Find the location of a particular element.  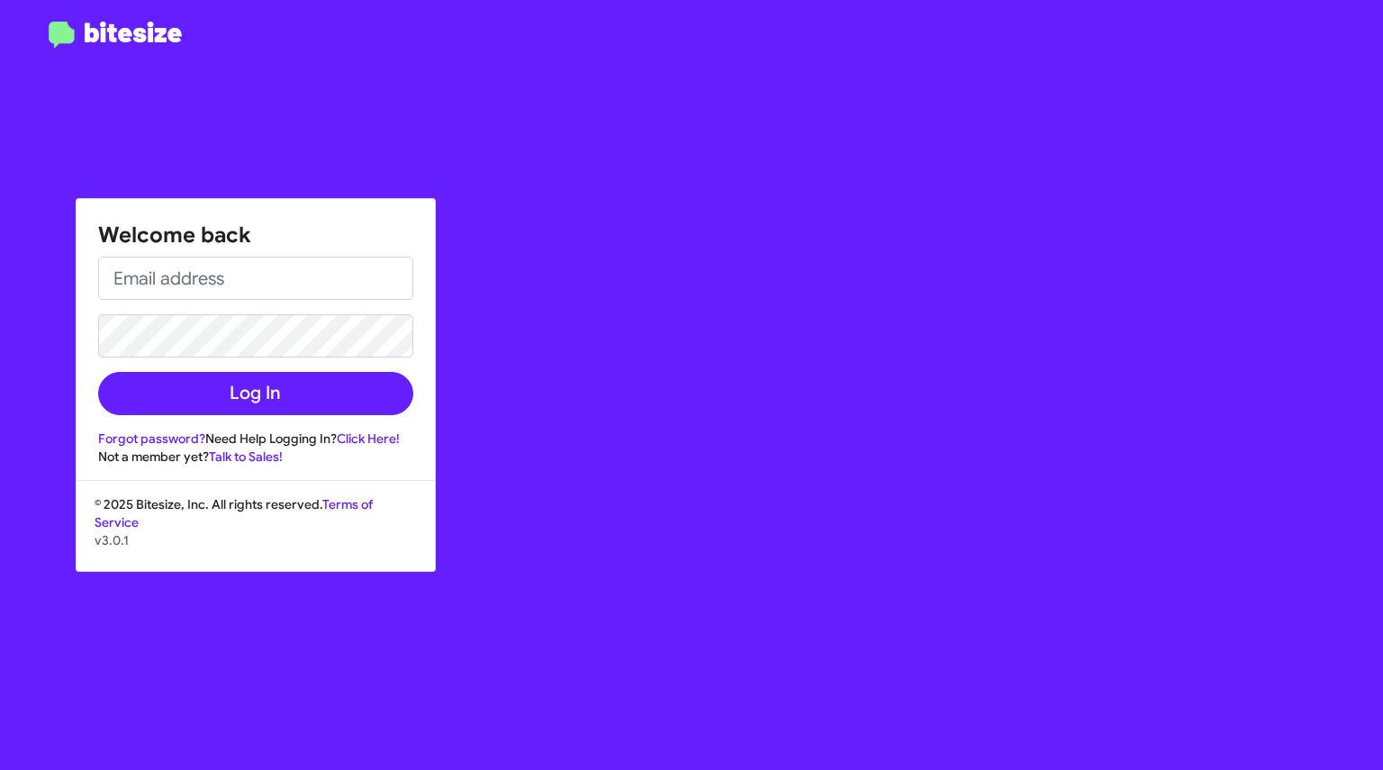

a: Talk to Sales! is located at coordinates (246, 456).